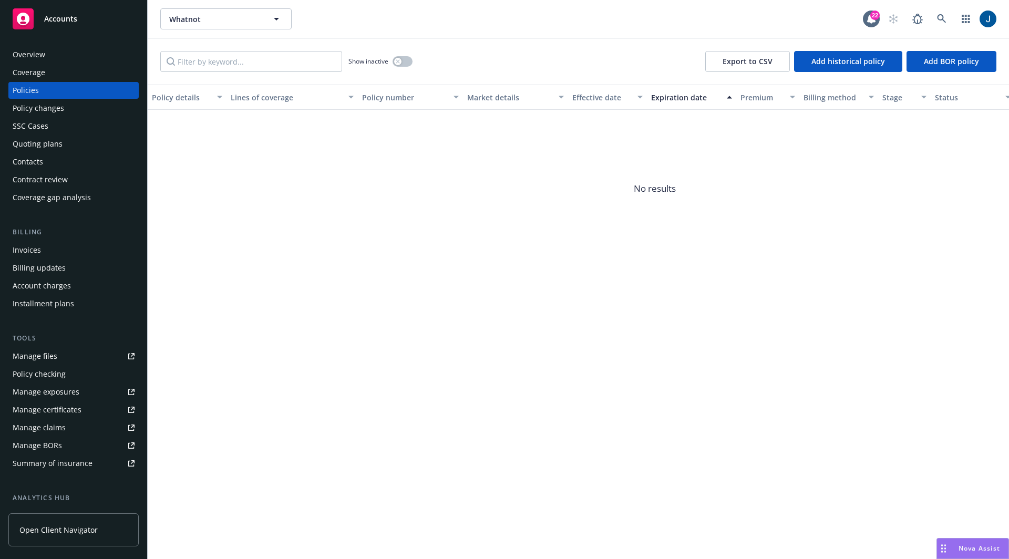 The height and width of the screenshot is (559, 1009). What do you see at coordinates (52, 198) in the screenshot?
I see `div: Coverage gap analysis` at bounding box center [52, 198].